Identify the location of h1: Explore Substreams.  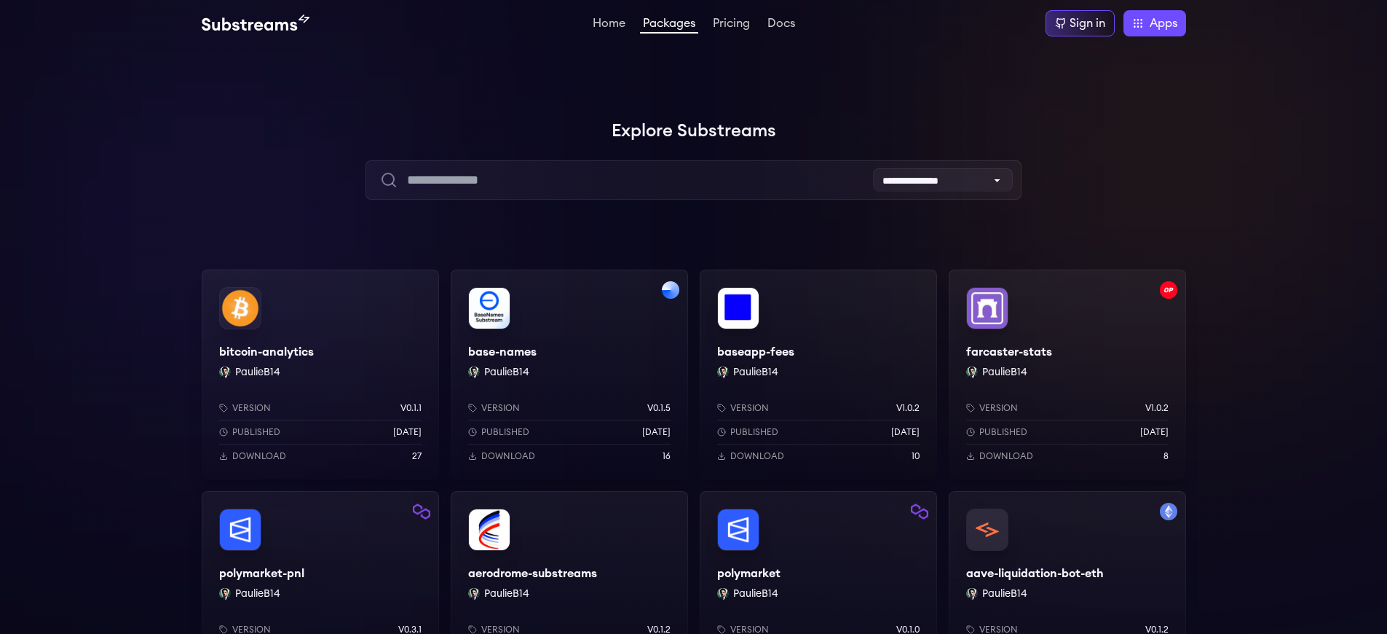
(694, 131).